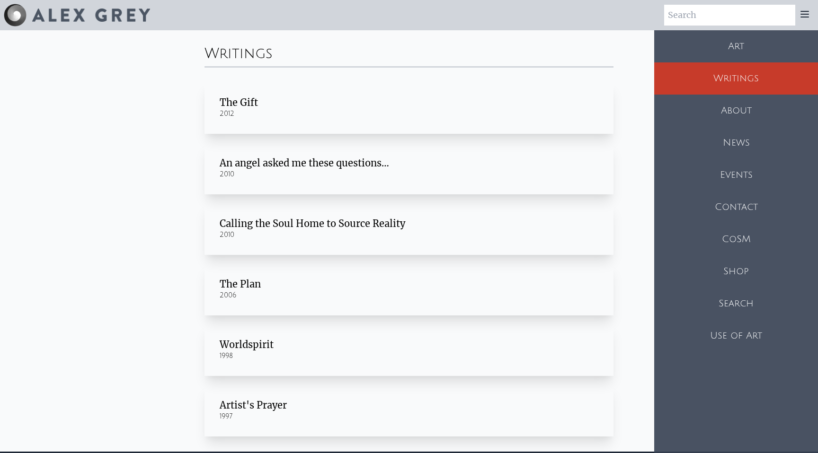 This screenshot has height=453, width=818. I want to click on a: The Plan 2006, so click(409, 289).